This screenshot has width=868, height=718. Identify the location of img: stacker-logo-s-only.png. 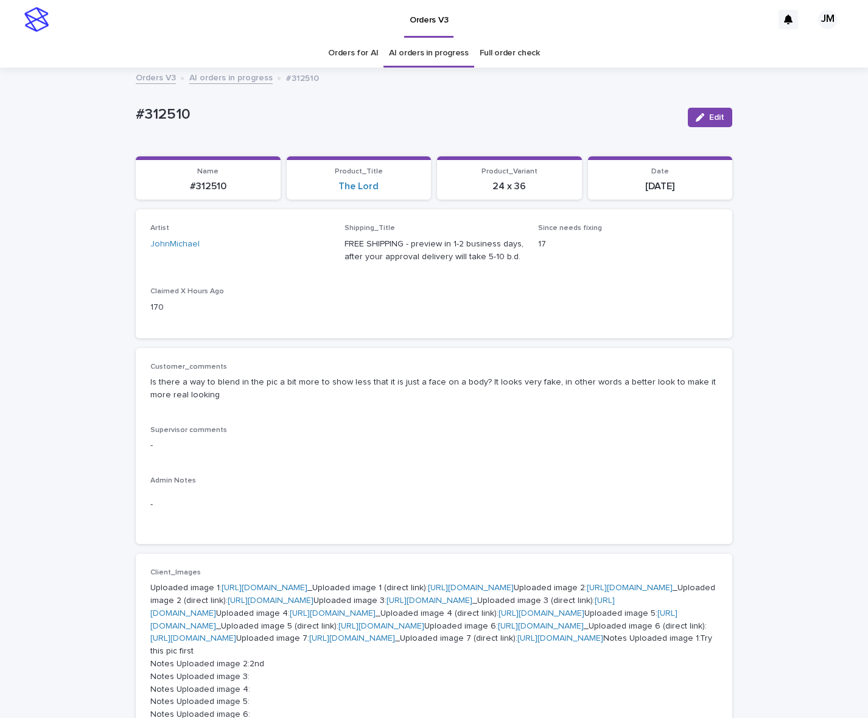
(37, 19).